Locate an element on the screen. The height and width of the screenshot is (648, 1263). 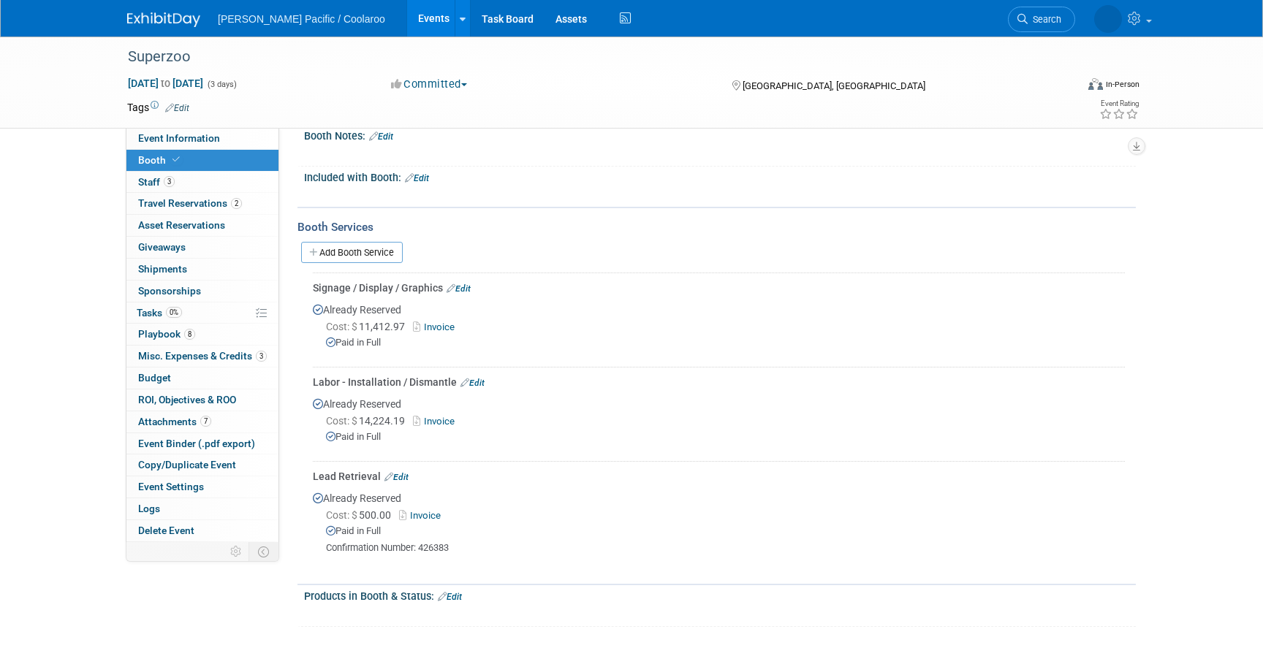
span: Sponsorships is located at coordinates (170, 291).